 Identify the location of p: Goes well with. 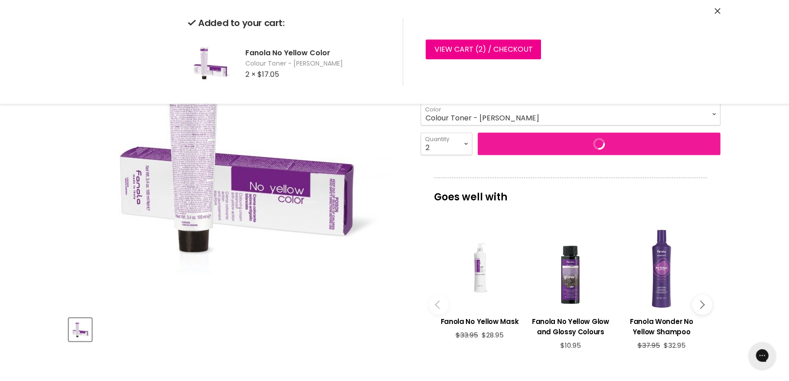
(570, 192).